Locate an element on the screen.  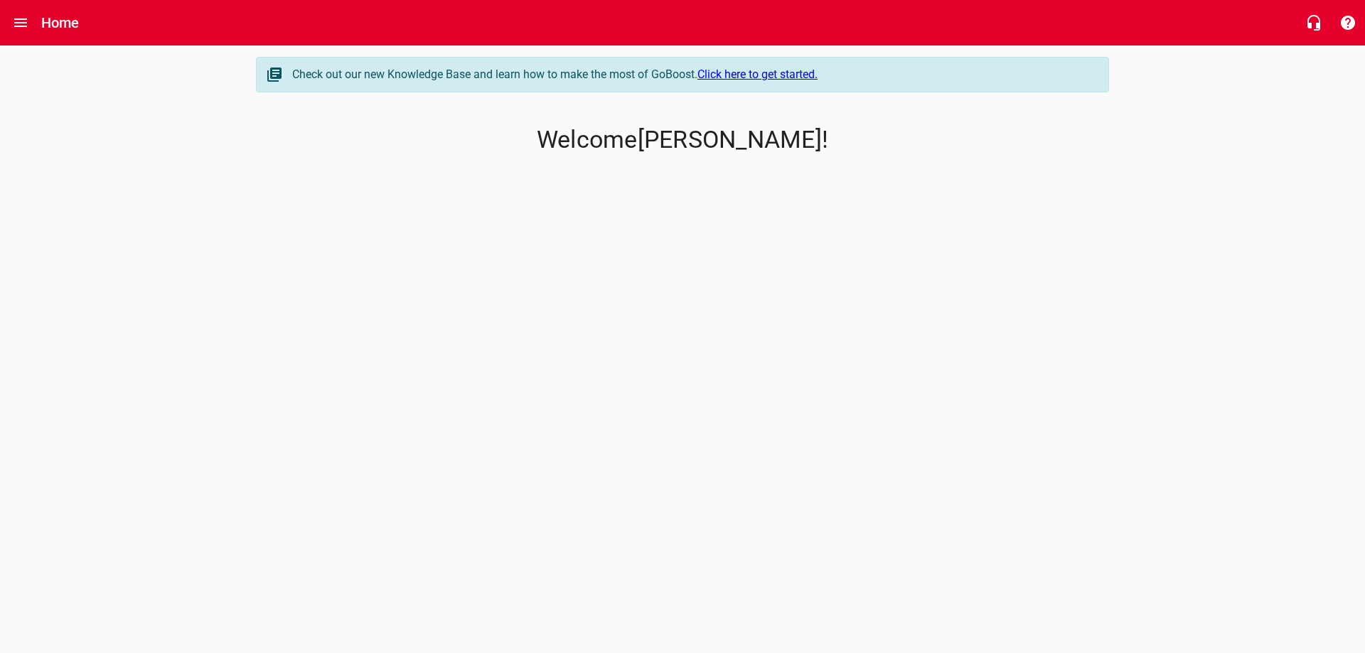
button: Open drawer is located at coordinates (21, 23).